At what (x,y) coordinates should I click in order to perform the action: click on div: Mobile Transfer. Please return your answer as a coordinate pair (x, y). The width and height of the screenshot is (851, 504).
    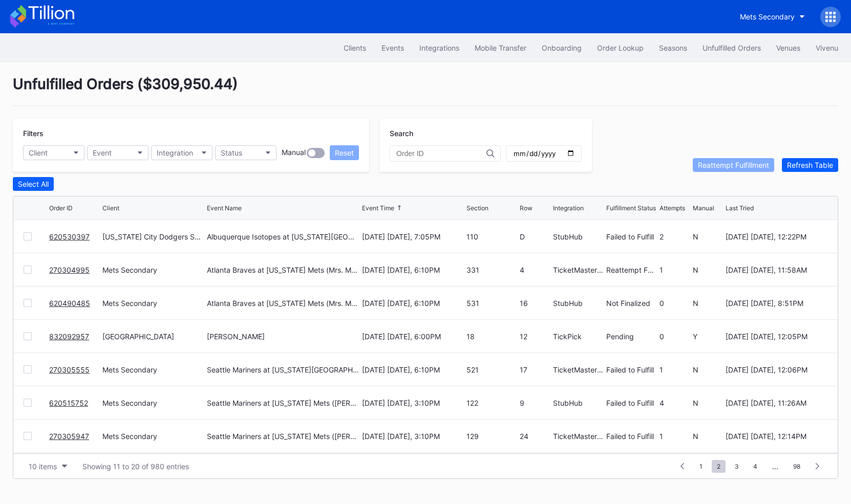
    Looking at the image, I should click on (500, 48).